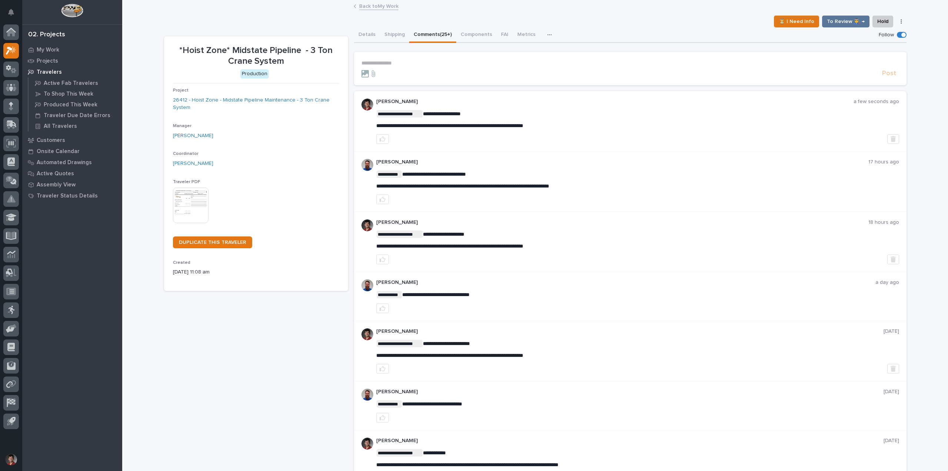  Describe the element at coordinates (846, 21) in the screenshot. I see `button: To Review 👨‍🏭 →` at that location.